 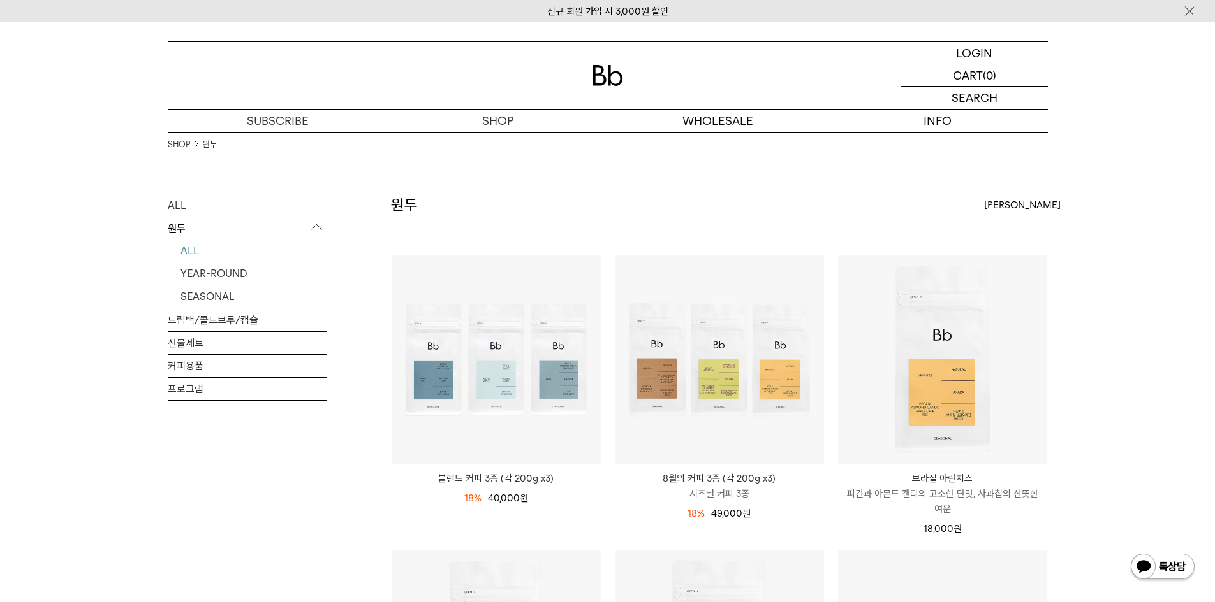 What do you see at coordinates (247, 229) in the screenshot?
I see `p: 원두` at bounding box center [247, 229].